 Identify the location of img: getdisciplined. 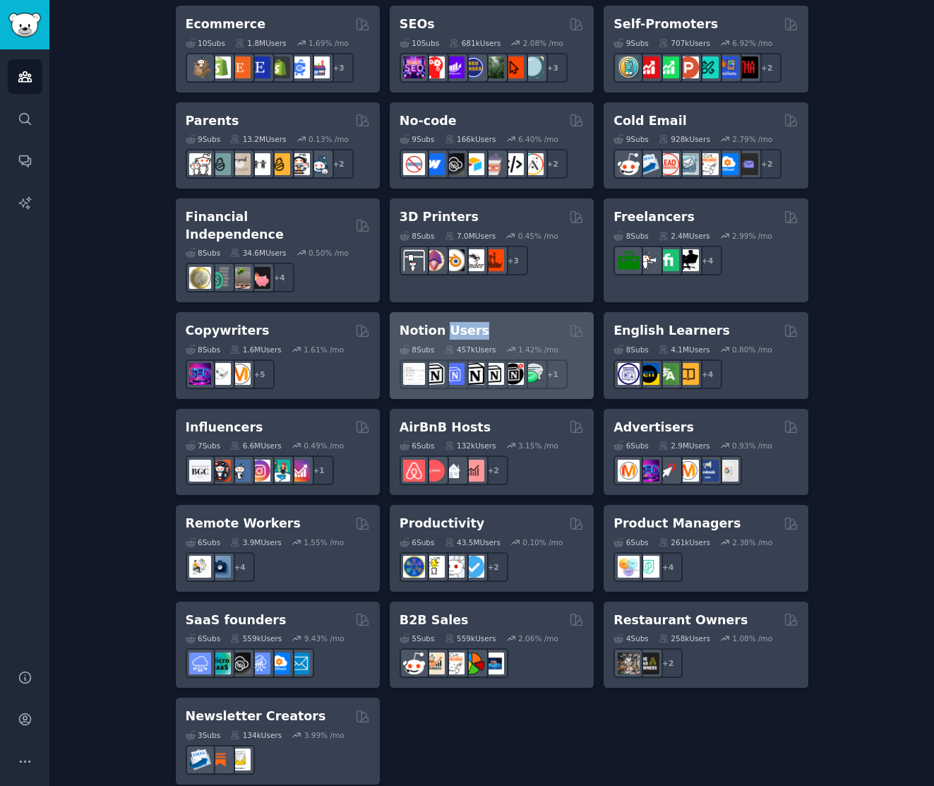
(473, 566).